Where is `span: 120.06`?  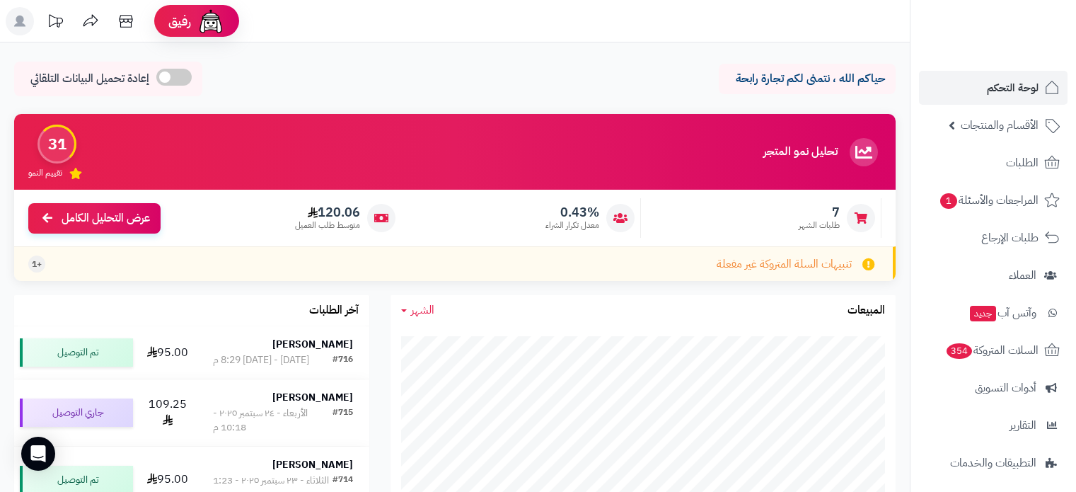
span: 120.06 is located at coordinates (328, 212).